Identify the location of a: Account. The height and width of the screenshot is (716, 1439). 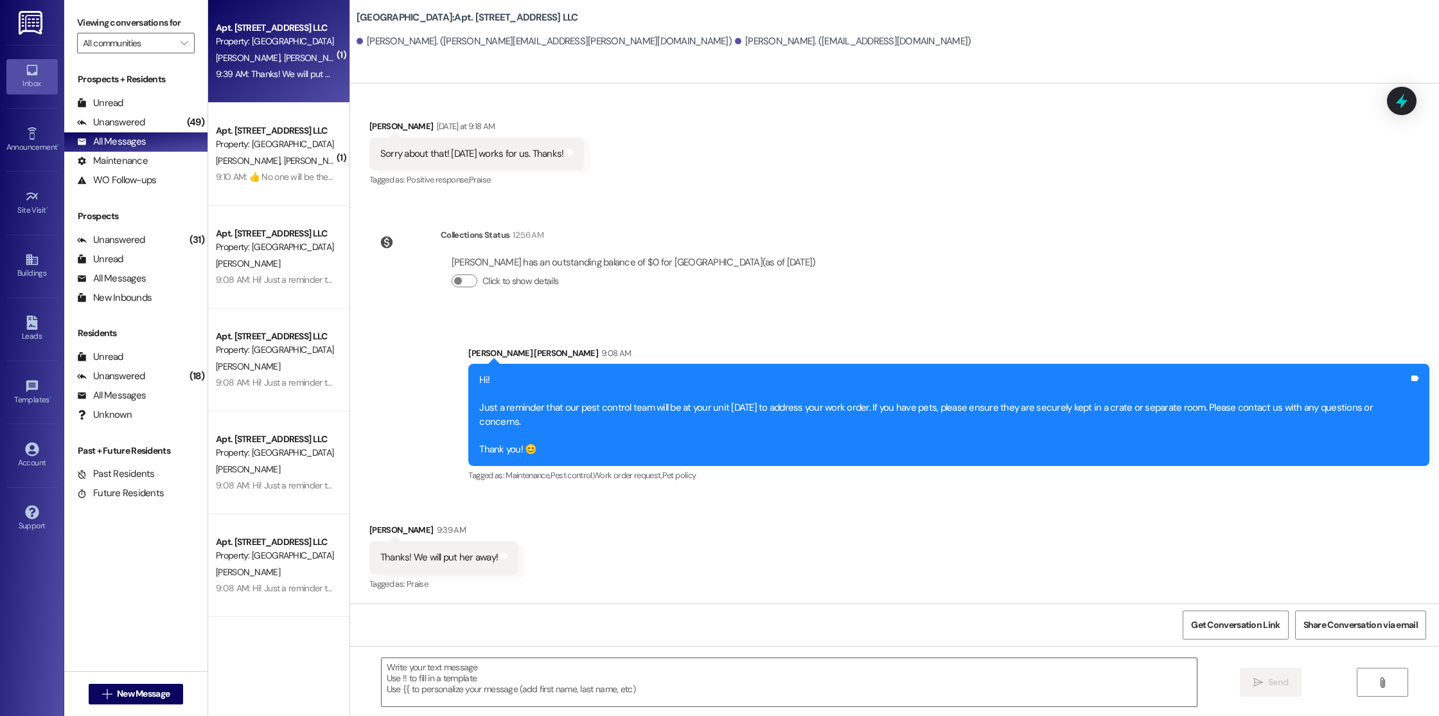
(32, 456).